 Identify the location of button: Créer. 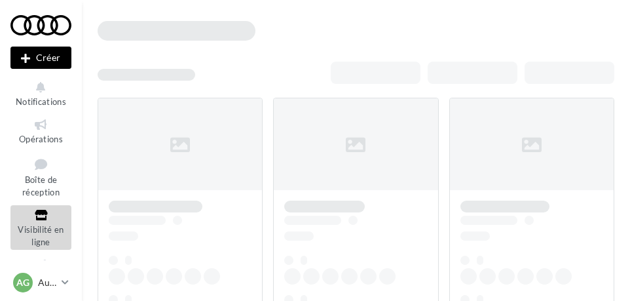
(41, 58).